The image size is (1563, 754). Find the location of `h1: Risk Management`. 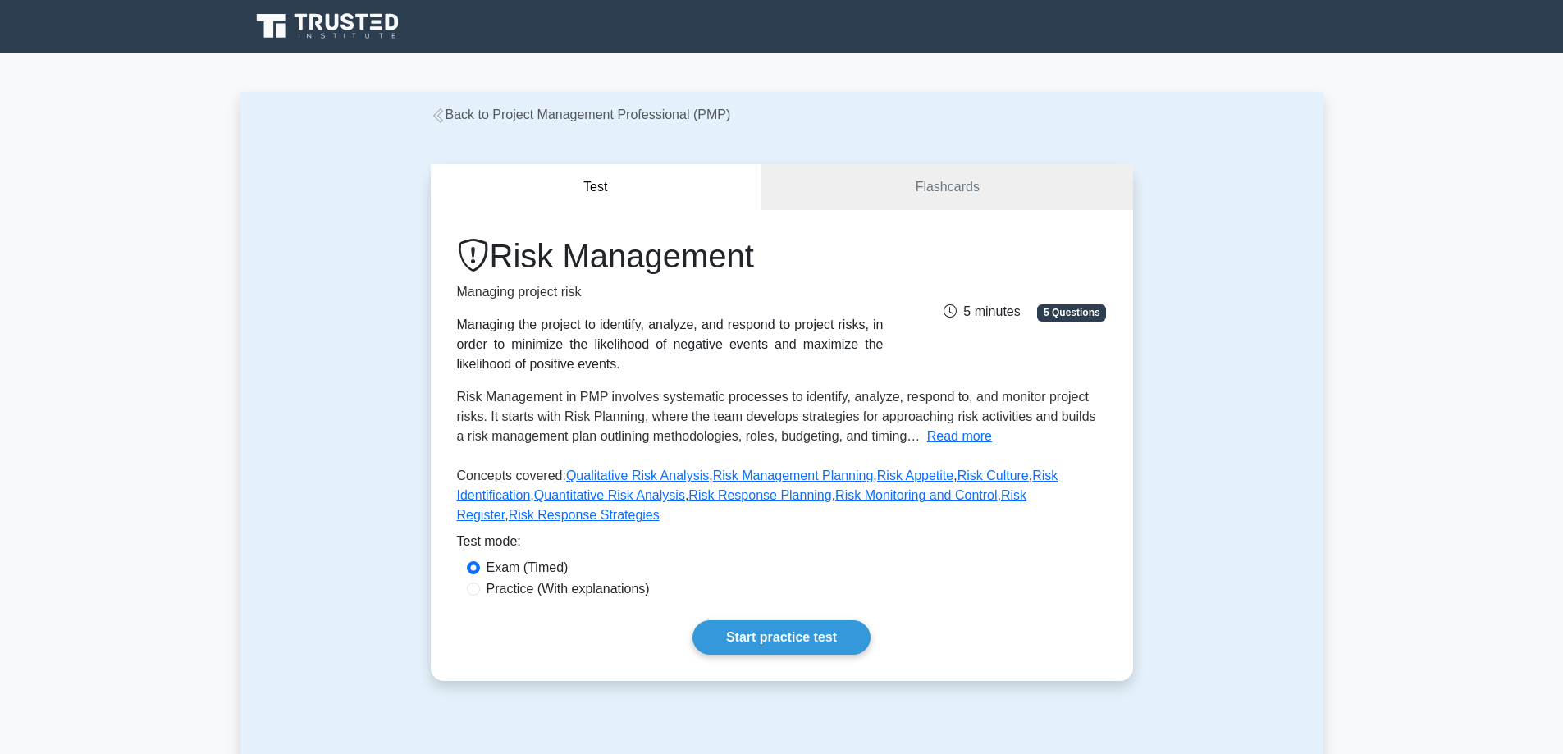

h1: Risk Management is located at coordinates (670, 256).